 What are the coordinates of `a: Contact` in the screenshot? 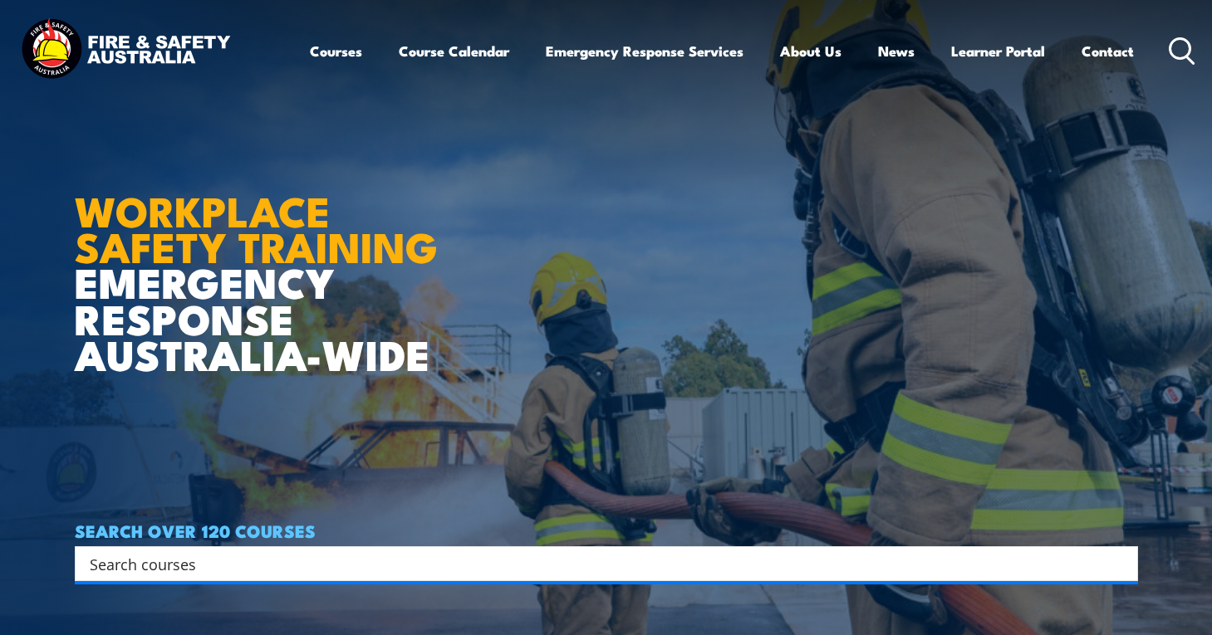 It's located at (1107, 51).